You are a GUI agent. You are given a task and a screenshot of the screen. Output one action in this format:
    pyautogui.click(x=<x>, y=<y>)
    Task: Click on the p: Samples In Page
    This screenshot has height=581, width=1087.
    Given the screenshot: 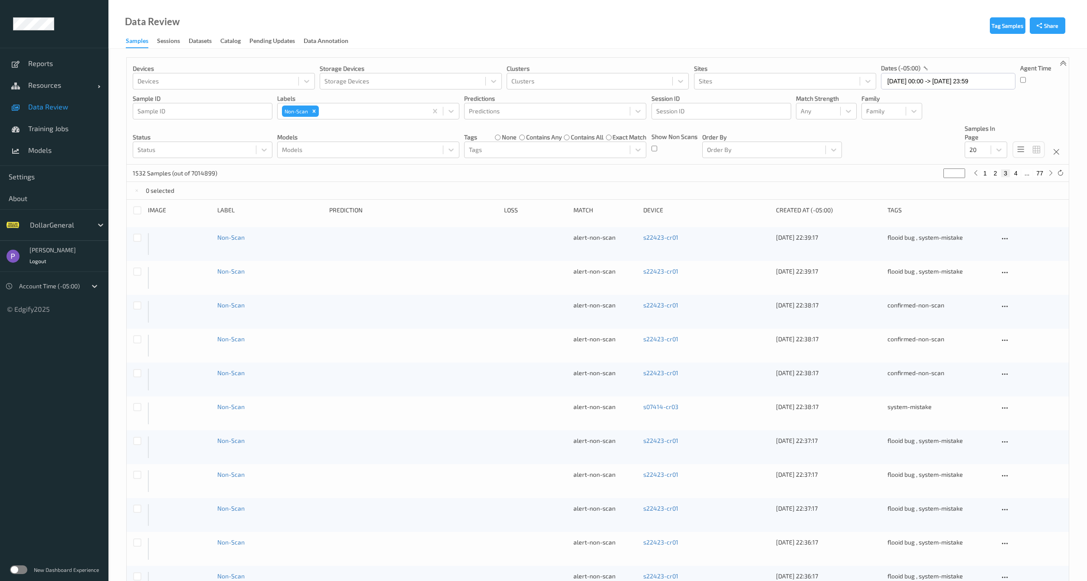 What is the action you would take?
    pyautogui.click(x=986, y=133)
    